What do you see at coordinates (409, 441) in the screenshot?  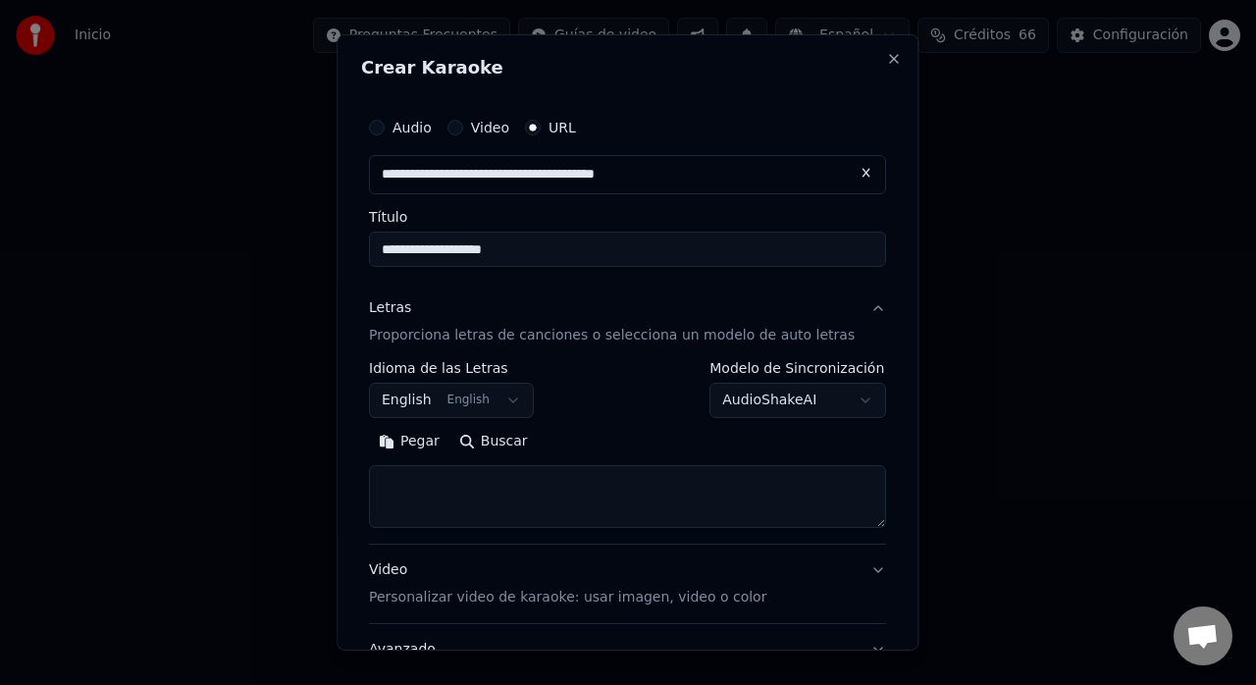 I see `button: Pegar` at bounding box center [409, 441].